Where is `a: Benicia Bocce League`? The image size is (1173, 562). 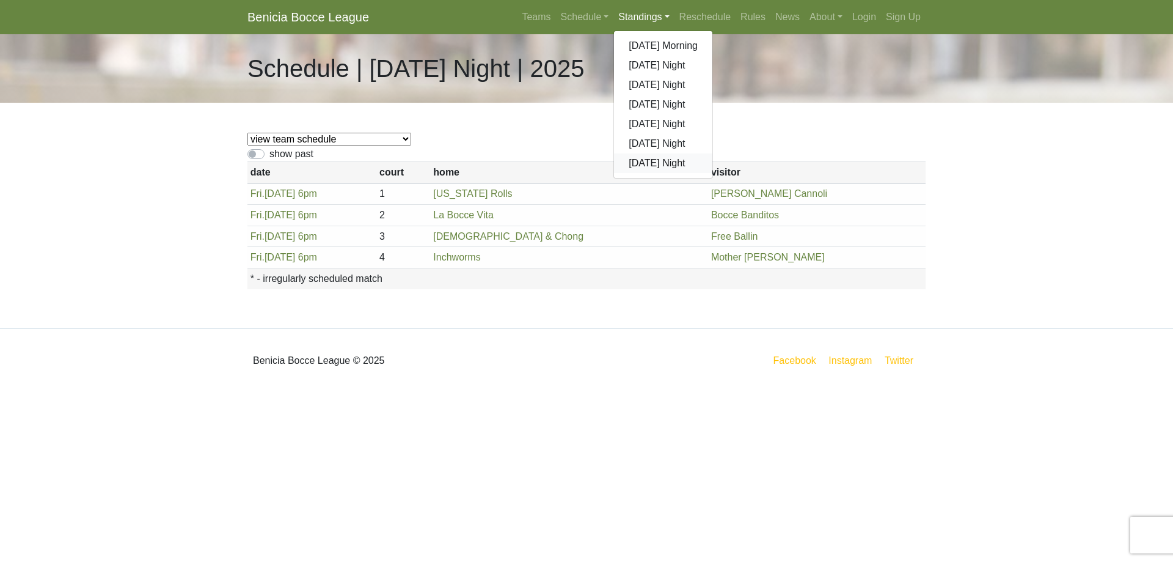
a: Benicia Bocce League is located at coordinates (308, 17).